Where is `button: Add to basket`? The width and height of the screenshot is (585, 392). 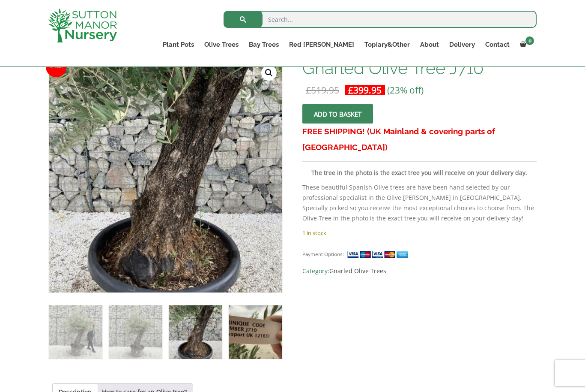
button: Add to basket is located at coordinates (338, 114).